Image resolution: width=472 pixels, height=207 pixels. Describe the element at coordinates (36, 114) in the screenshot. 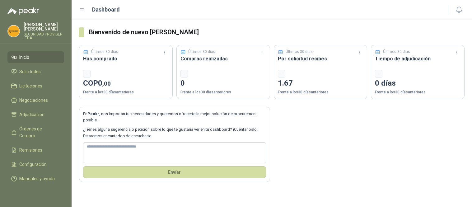

I see `a: Adjudicación` at that location.